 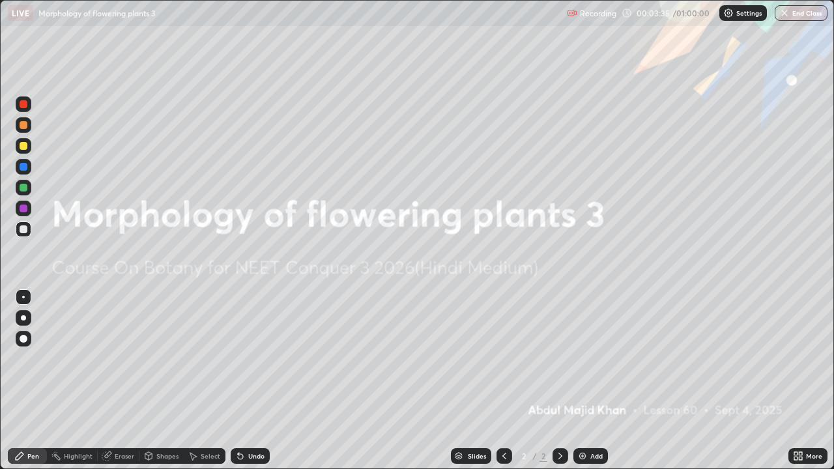 What do you see at coordinates (256, 456) in the screenshot?
I see `div: Undo` at bounding box center [256, 456].